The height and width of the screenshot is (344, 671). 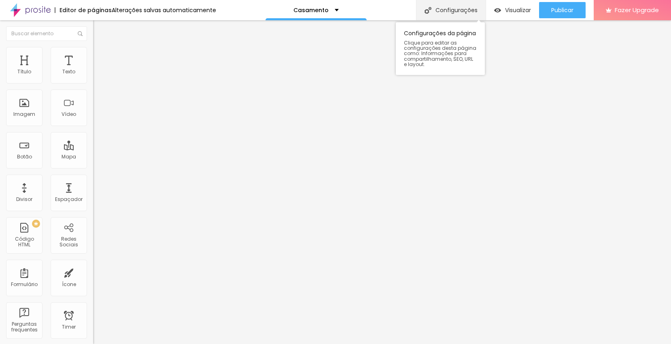 I want to click on div: Vídeo, so click(x=69, y=114).